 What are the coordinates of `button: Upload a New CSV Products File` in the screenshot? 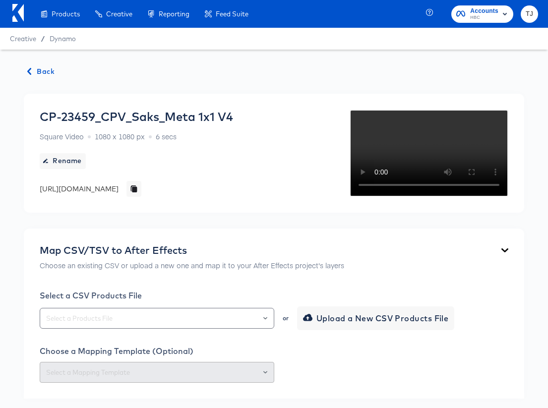 It's located at (376, 318).